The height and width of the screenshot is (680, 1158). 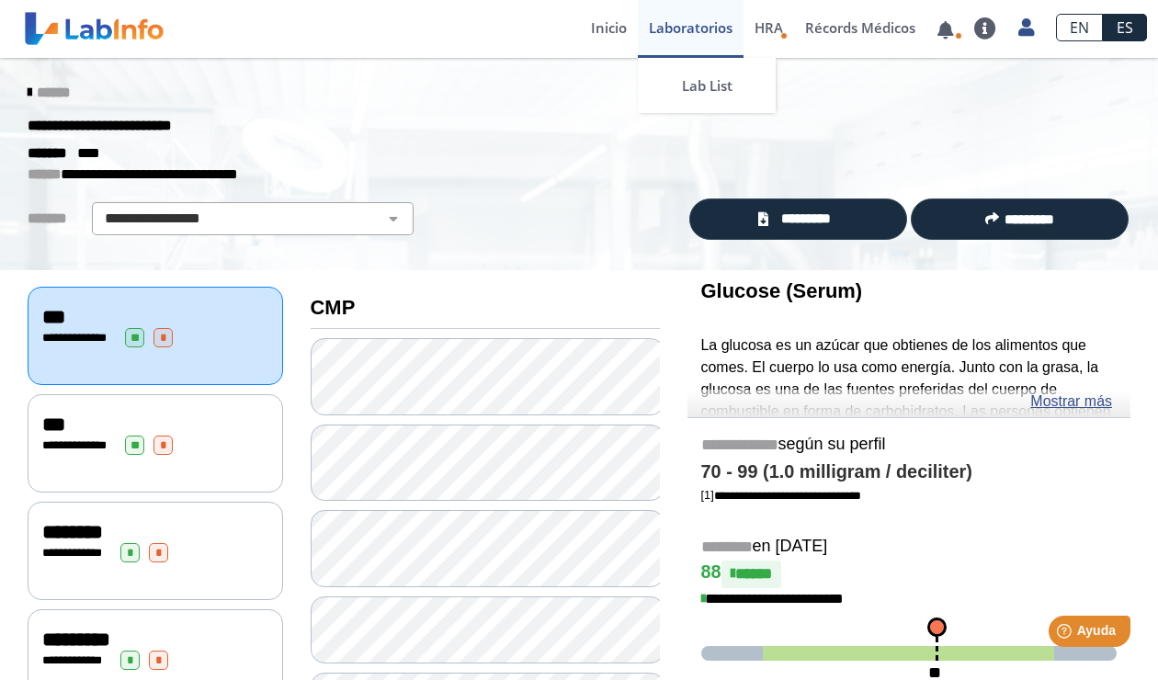 I want to click on a: [1], so click(x=781, y=494).